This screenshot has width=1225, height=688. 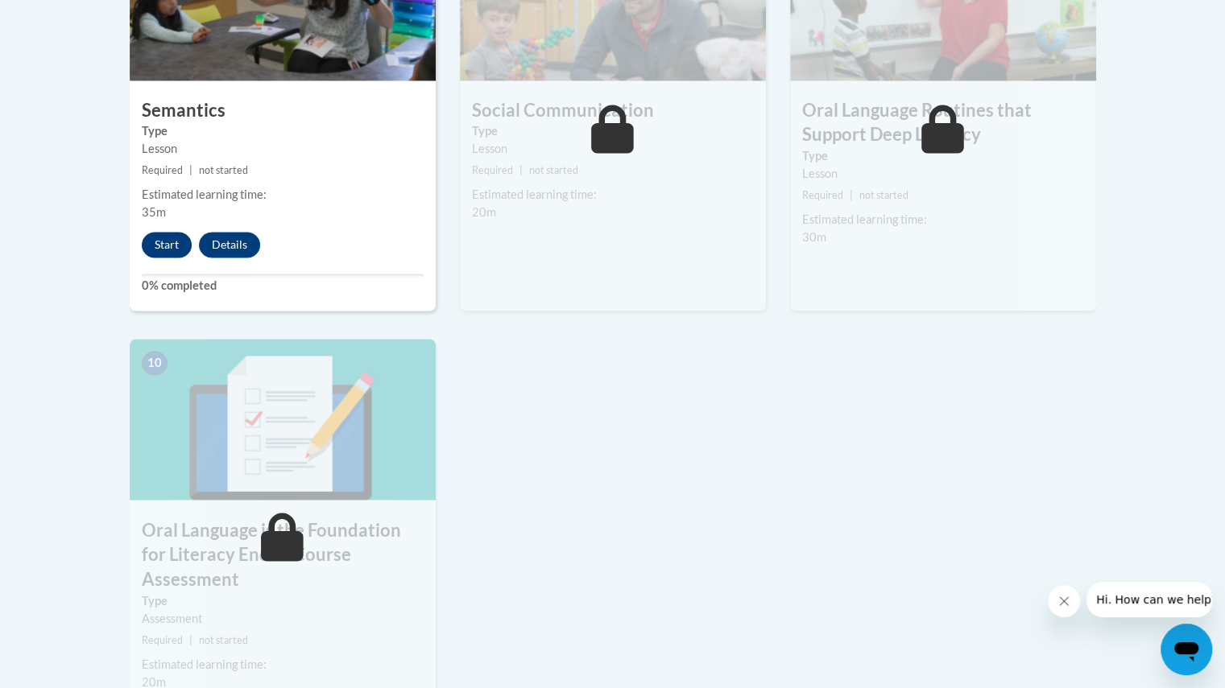 I want to click on span: 10, so click(x=155, y=363).